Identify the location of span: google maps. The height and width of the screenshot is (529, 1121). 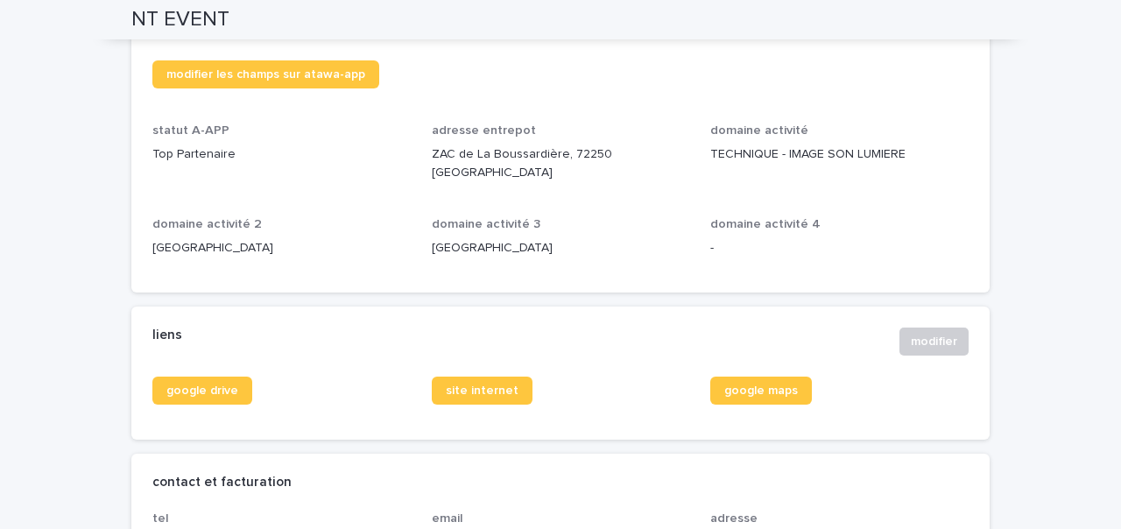
(761, 391).